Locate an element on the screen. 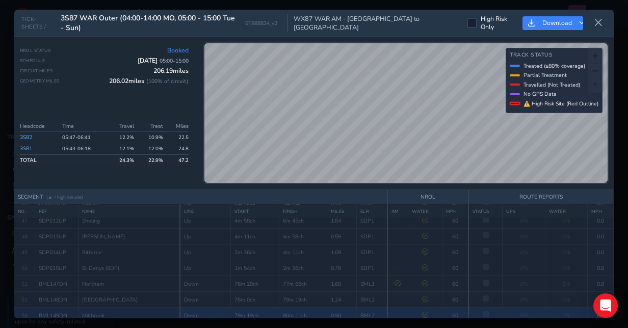 The image size is (628, 328). td: 22.9 % is located at coordinates (152, 160).